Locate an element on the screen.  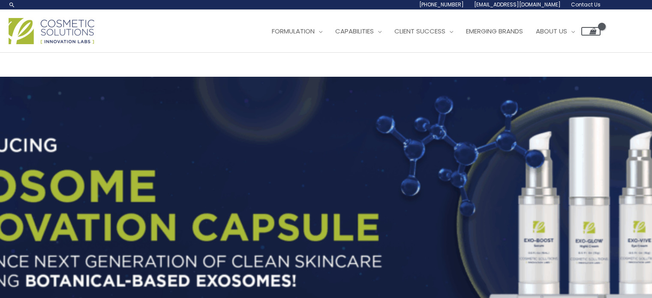
span: Emerging Brands is located at coordinates (494, 31).